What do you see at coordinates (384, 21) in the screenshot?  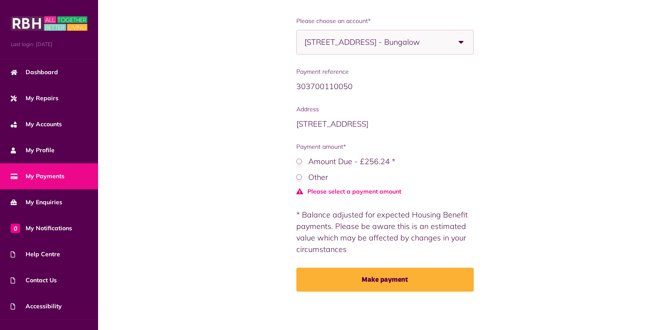 I see `span: Please choose an account*` at bounding box center [384, 21].